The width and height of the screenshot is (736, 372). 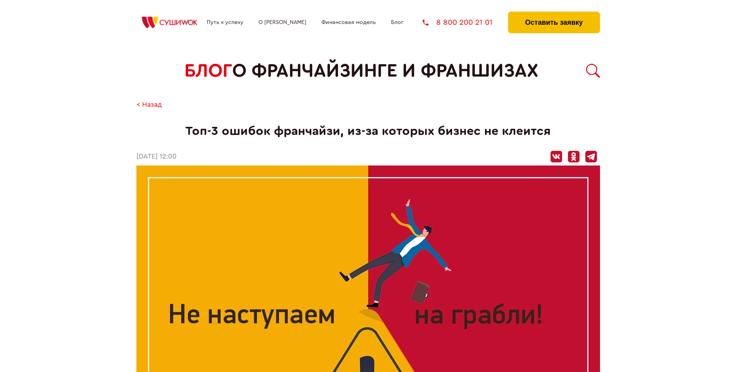 What do you see at coordinates (465, 22) in the screenshot?
I see `span: 8 800 200 21 01` at bounding box center [465, 22].